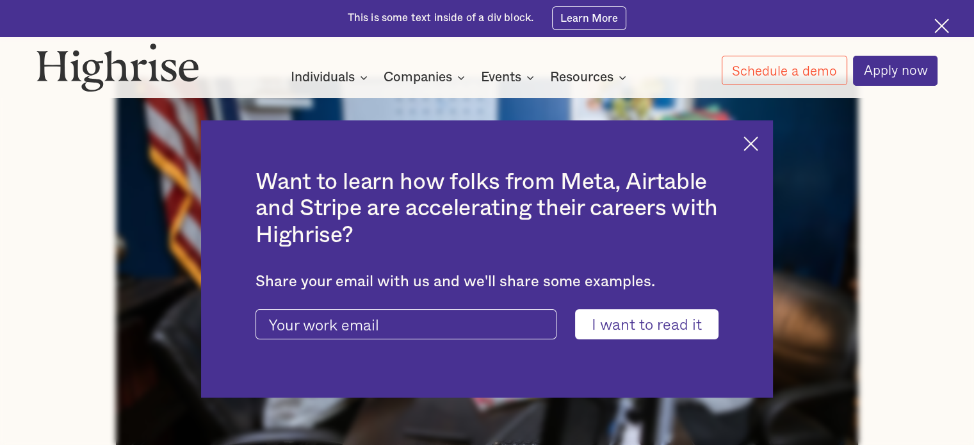 This screenshot has width=974, height=445. What do you see at coordinates (487, 282) in the screenshot?
I see `div: Share your email with us and we'll share some examples.` at bounding box center [487, 282].